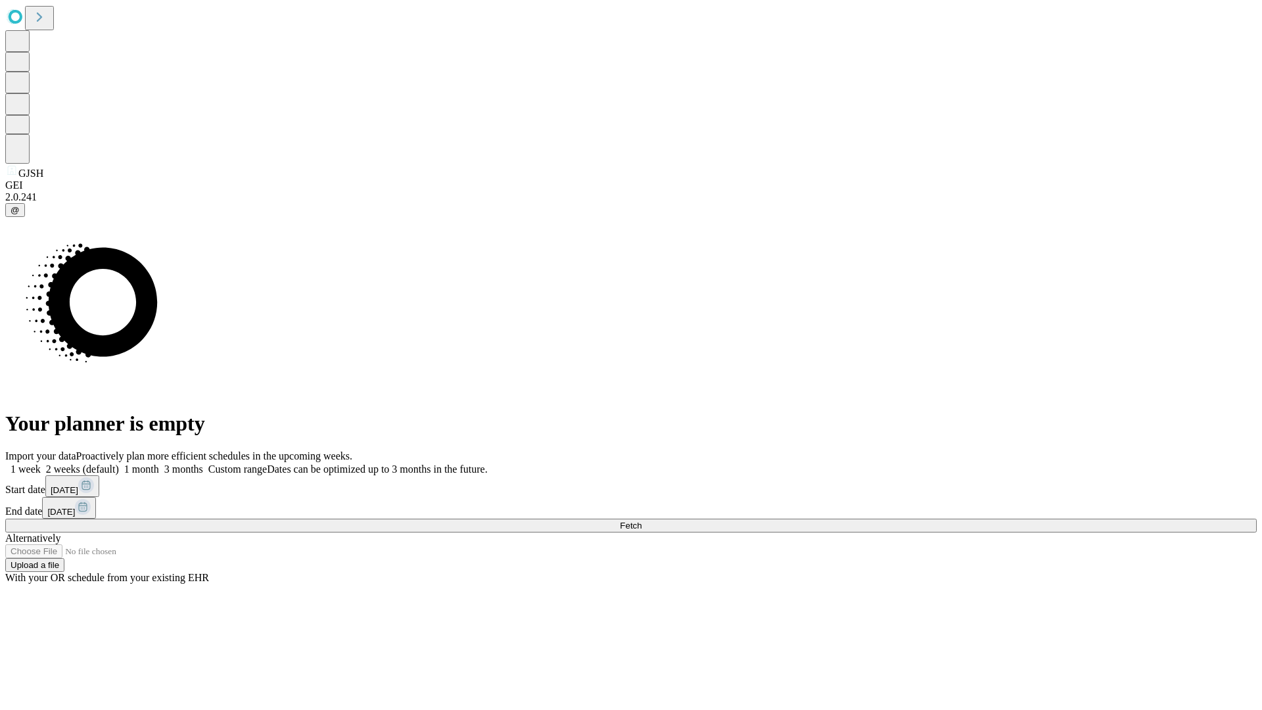  What do you see at coordinates (631, 525) in the screenshot?
I see `button: Fetch` at bounding box center [631, 525].